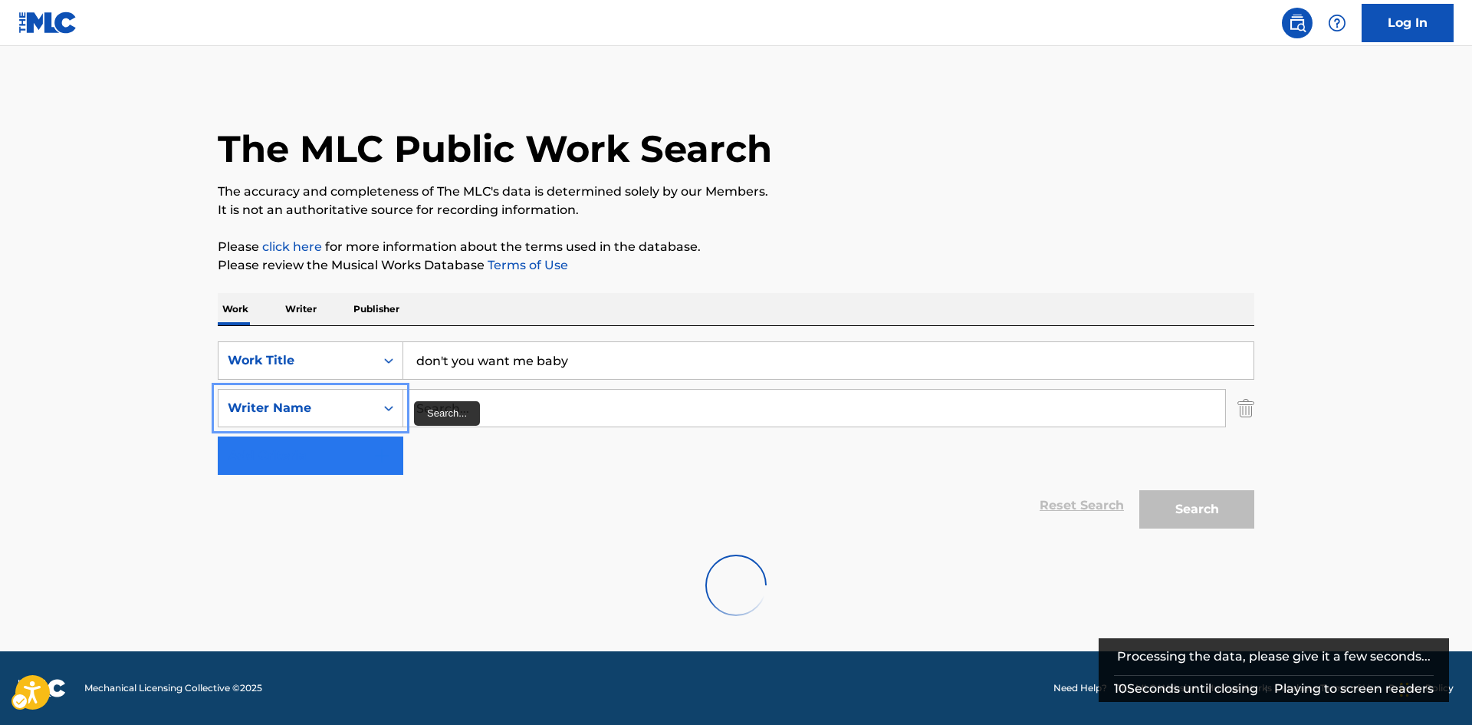 Image resolution: width=1472 pixels, height=725 pixels. What do you see at coordinates (1246, 408) in the screenshot?
I see `img: Delete Criterion` at bounding box center [1246, 408].